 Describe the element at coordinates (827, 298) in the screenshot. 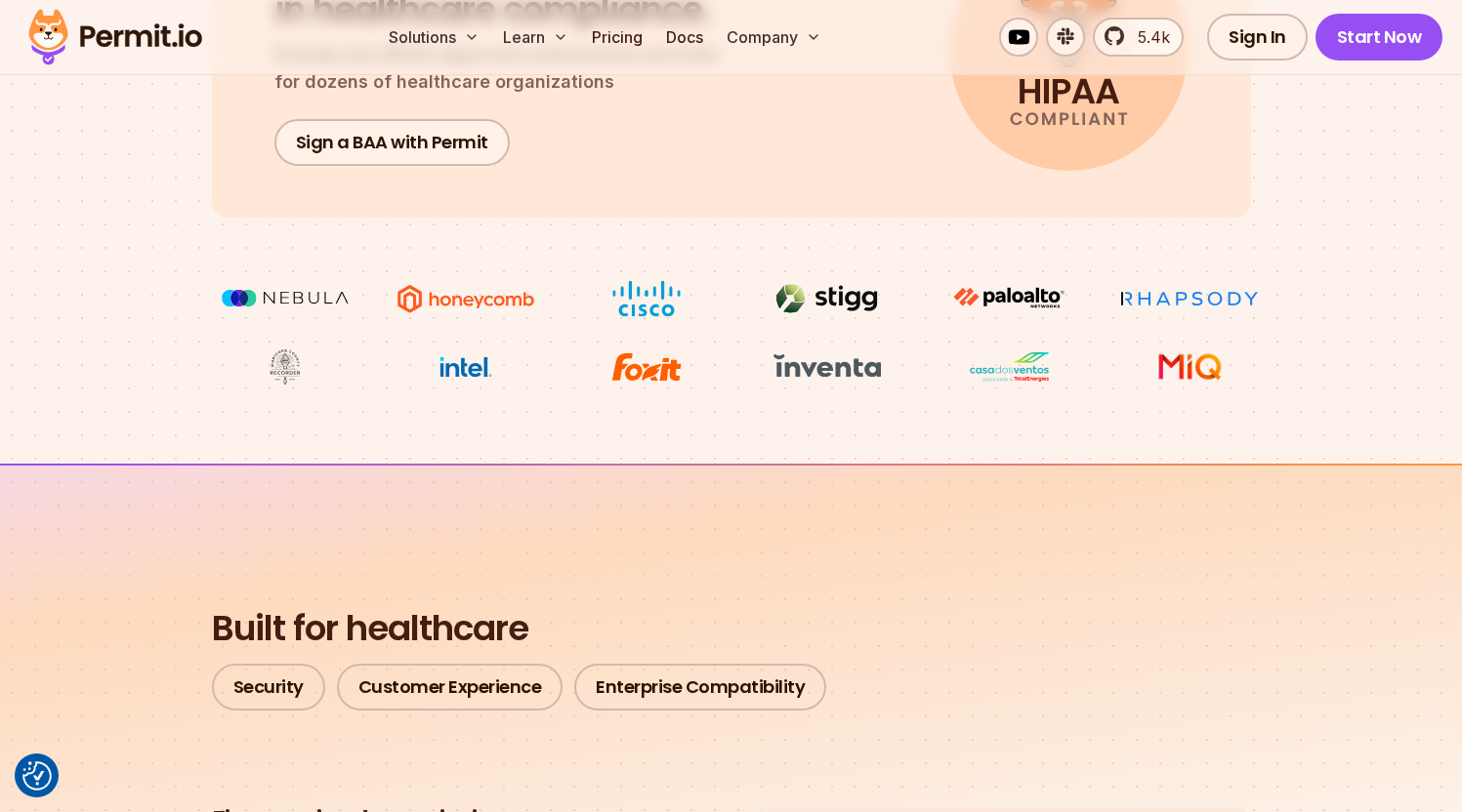

I see `img: Stigg` at that location.